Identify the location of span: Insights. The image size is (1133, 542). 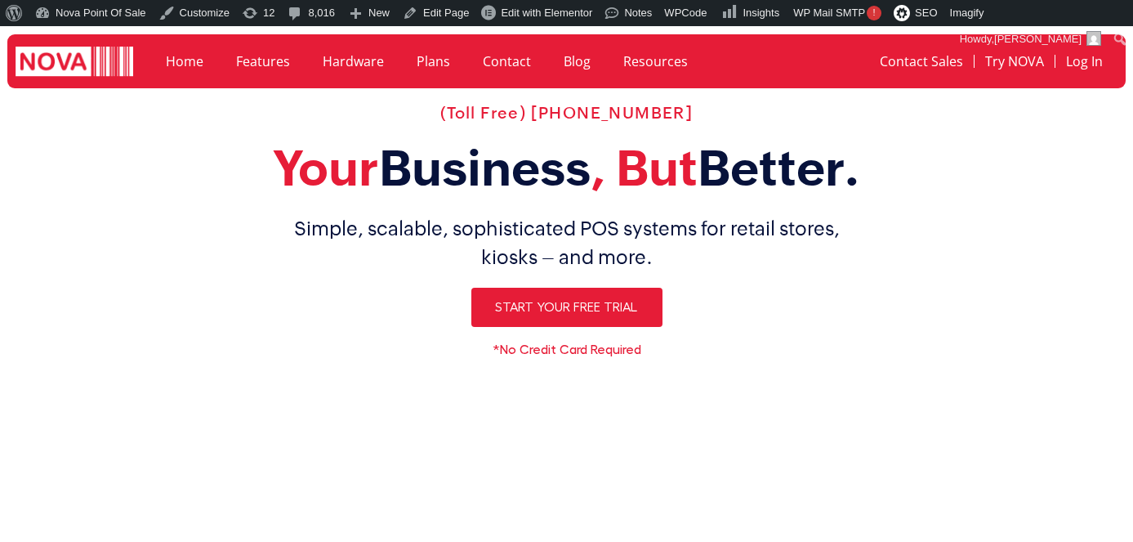
(761, 12).